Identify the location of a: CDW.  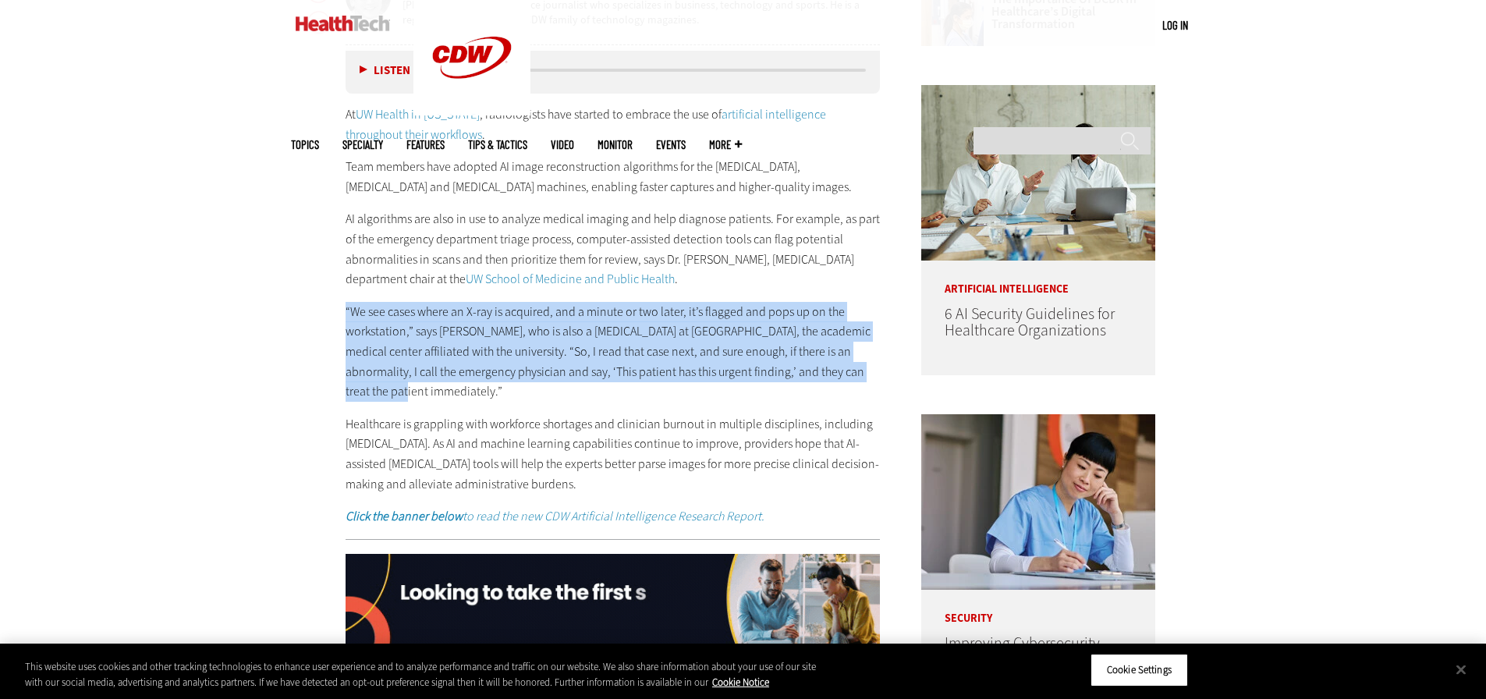
(472, 111).